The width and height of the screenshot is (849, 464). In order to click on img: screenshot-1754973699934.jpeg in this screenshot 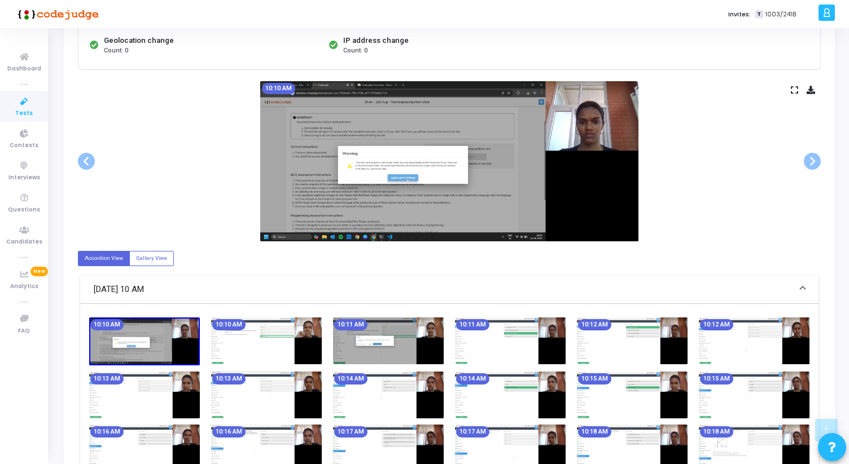, I will do `click(510, 341)`.